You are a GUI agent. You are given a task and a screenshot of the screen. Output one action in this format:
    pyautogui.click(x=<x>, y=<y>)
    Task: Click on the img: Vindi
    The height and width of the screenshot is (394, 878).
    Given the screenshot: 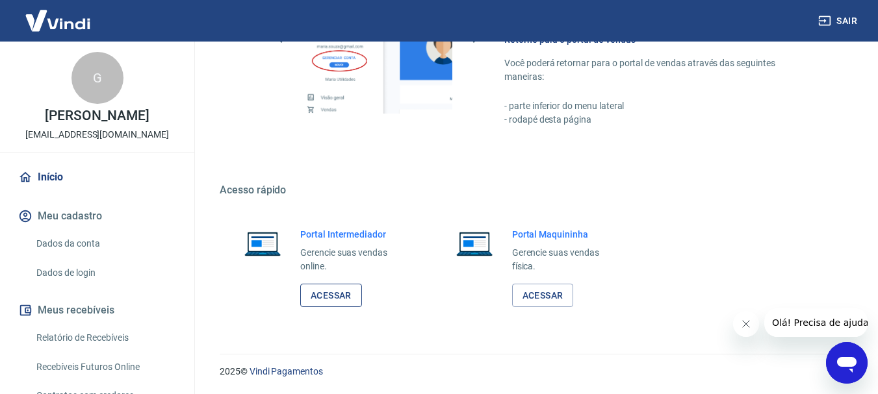 What is the action you would take?
    pyautogui.click(x=58, y=20)
    